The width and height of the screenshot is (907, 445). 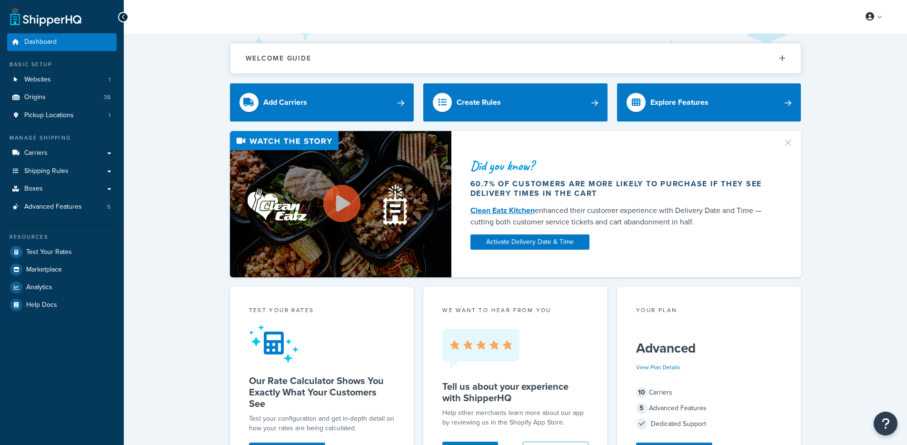 What do you see at coordinates (62, 252) in the screenshot?
I see `li: Test Your Rates` at bounding box center [62, 252].